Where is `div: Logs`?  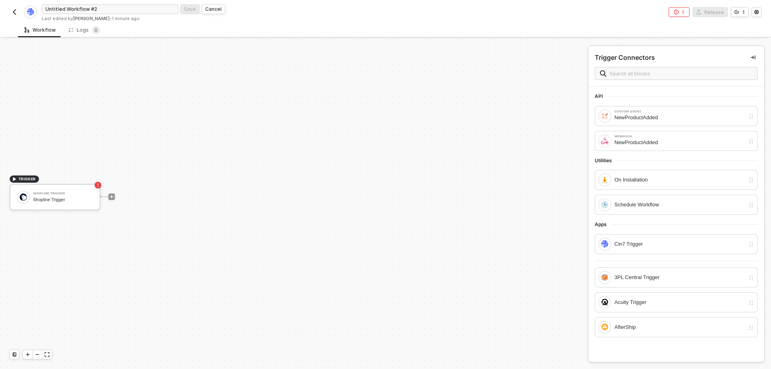 div: Logs is located at coordinates (84, 30).